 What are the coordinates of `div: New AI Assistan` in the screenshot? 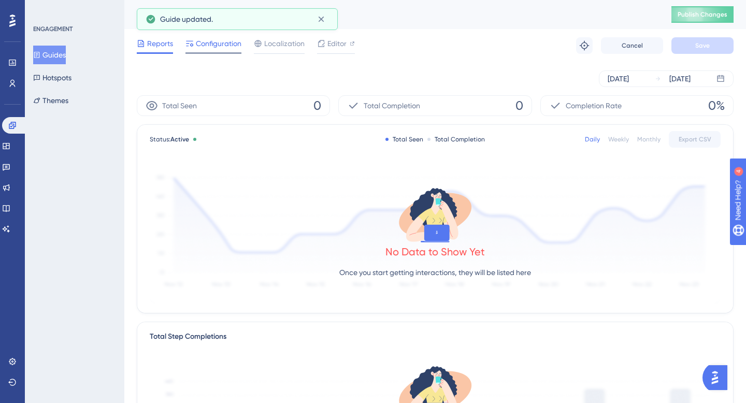 It's located at (391, 15).